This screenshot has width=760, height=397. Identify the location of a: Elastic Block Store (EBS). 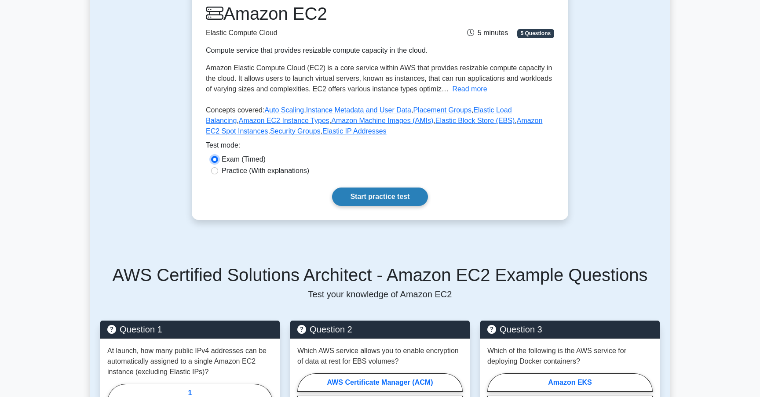
(475, 120).